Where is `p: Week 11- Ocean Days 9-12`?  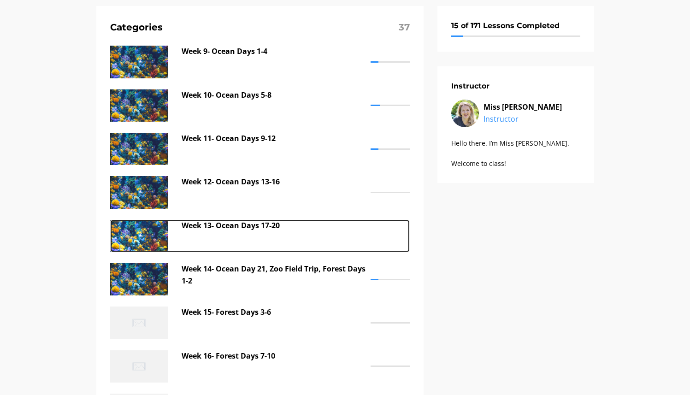
p: Week 11- Ocean Days 9-12 is located at coordinates (274, 139).